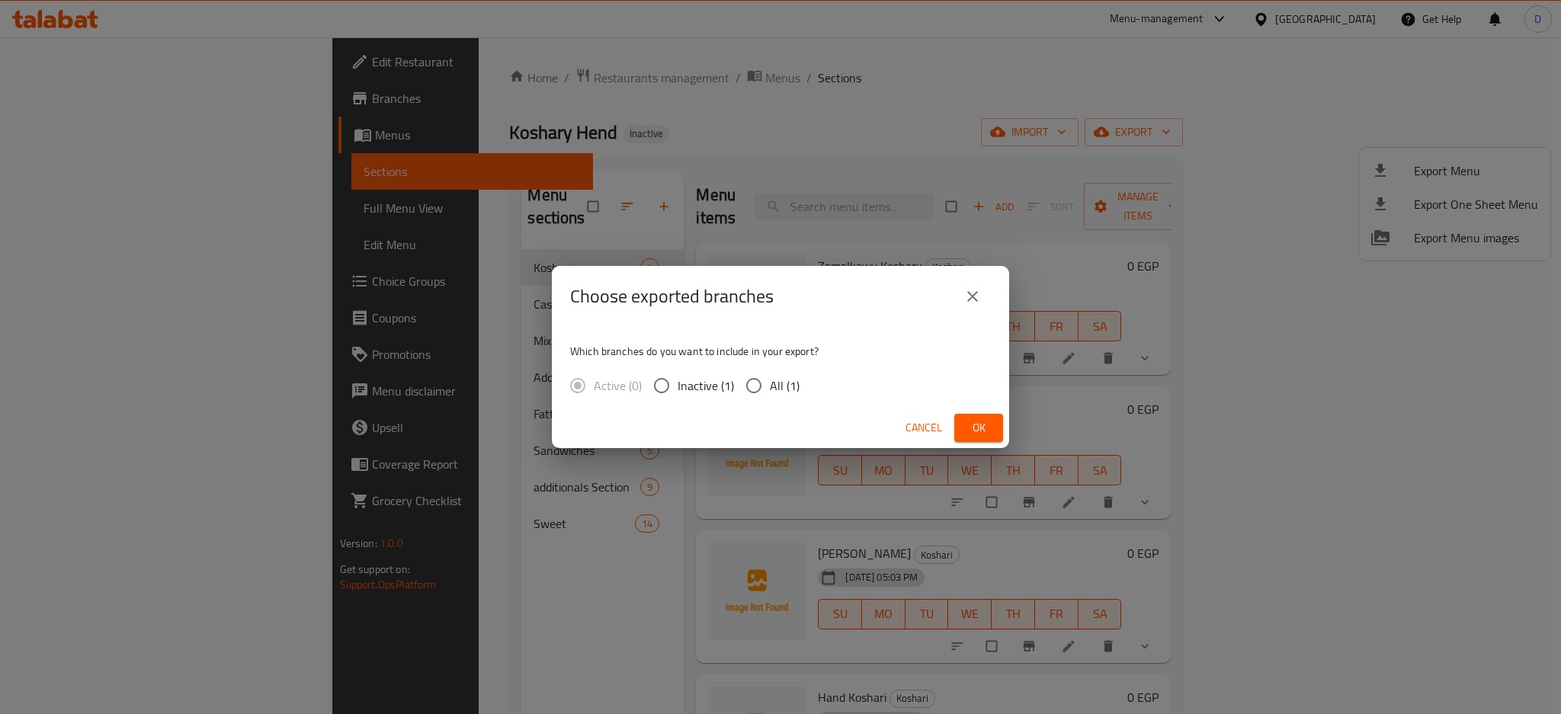 Image resolution: width=1561 pixels, height=714 pixels. I want to click on h2: Choose exported branches, so click(672, 297).